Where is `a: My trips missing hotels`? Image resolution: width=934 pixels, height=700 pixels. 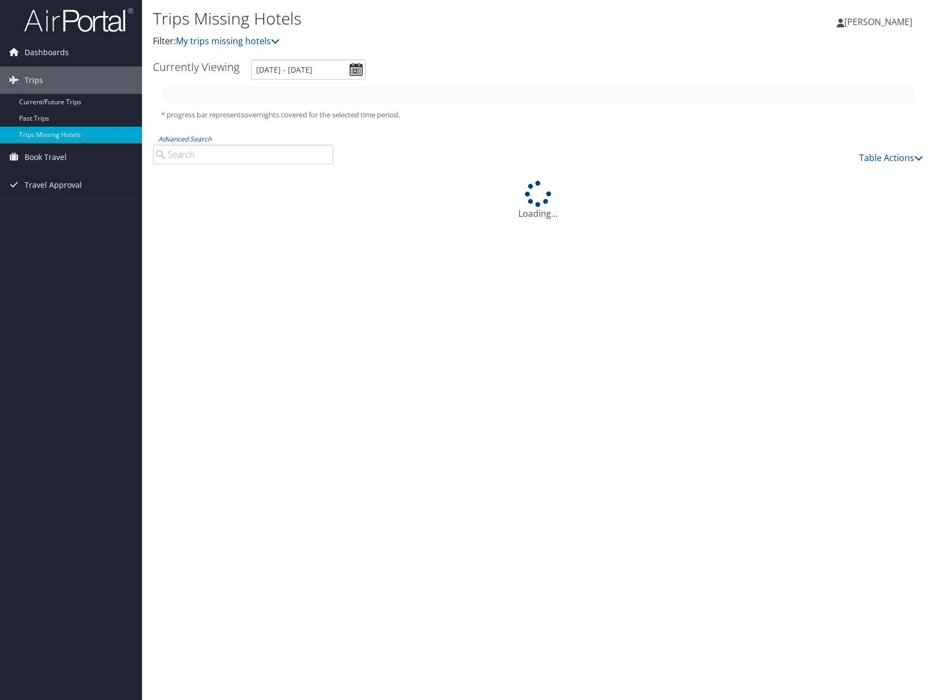
a: My trips missing hotels is located at coordinates (228, 41).